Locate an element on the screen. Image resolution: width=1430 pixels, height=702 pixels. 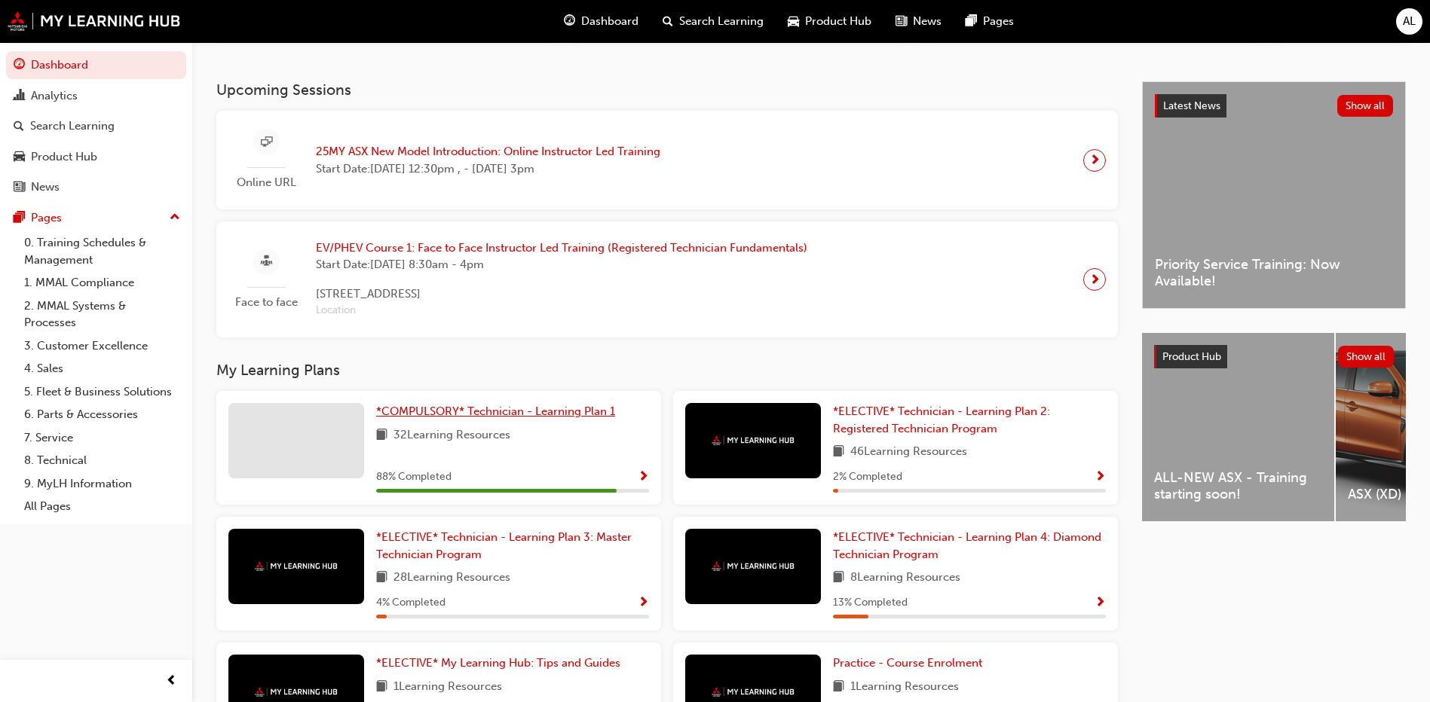
a: 2. MMAL Systems & Processes is located at coordinates (102, 314).